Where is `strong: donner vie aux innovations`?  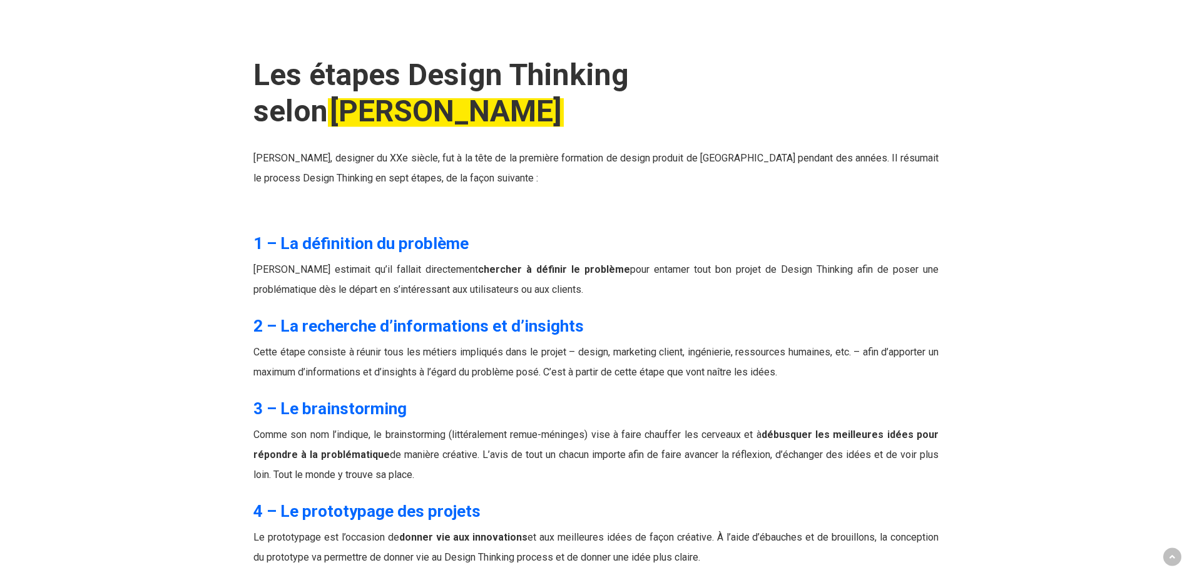
strong: donner vie aux innovations is located at coordinates (464, 537).